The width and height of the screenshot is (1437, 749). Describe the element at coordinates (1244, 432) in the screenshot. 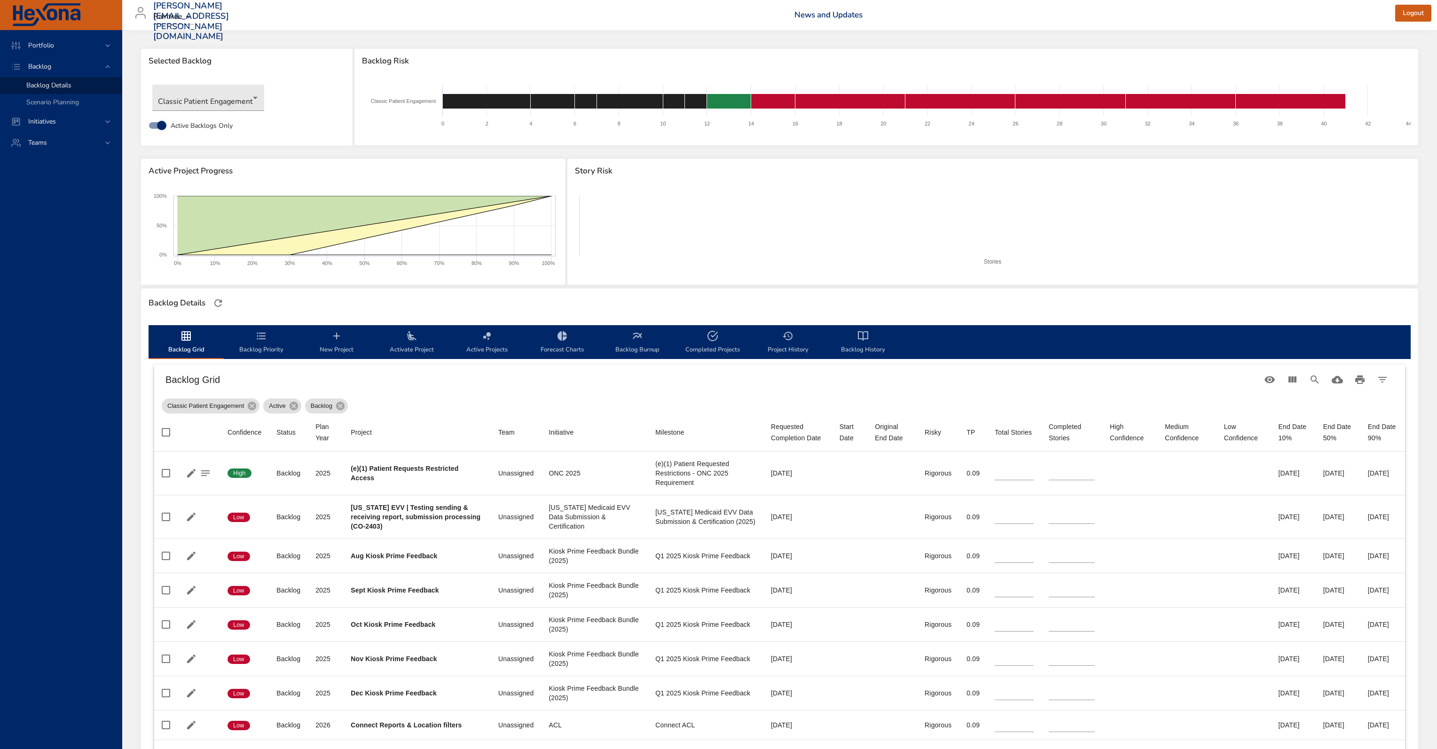

I see `span: Low Confidence` at that location.